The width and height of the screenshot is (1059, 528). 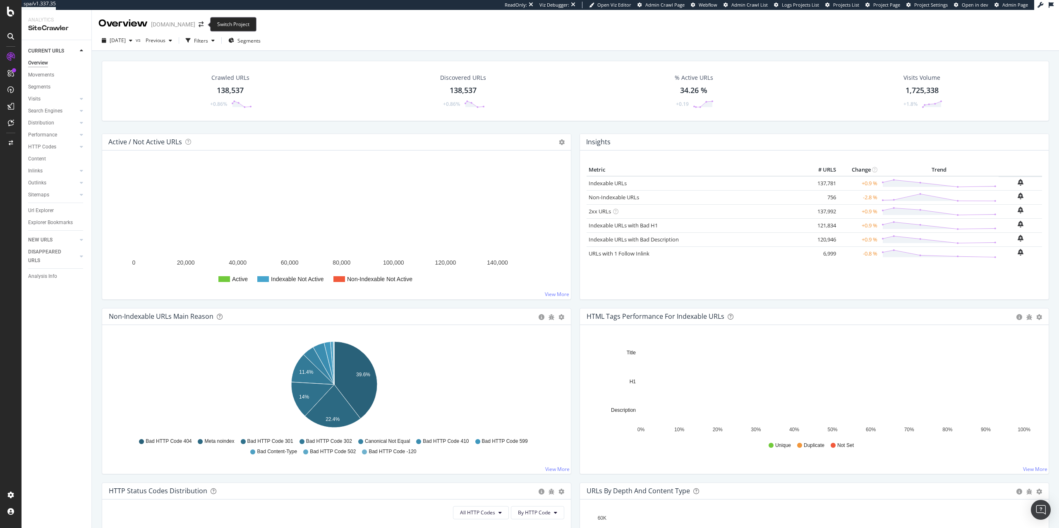 What do you see at coordinates (537, 513) in the screenshot?
I see `button: By HTTP Code` at bounding box center [537, 513].